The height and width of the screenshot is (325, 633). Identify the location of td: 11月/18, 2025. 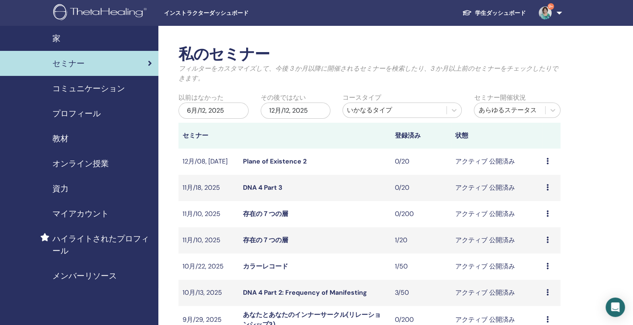
(209, 187).